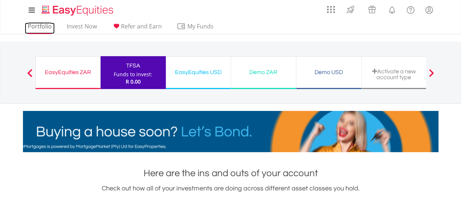  What do you see at coordinates (351, 9) in the screenshot?
I see `img: thrive-v2.svg` at bounding box center [351, 9].